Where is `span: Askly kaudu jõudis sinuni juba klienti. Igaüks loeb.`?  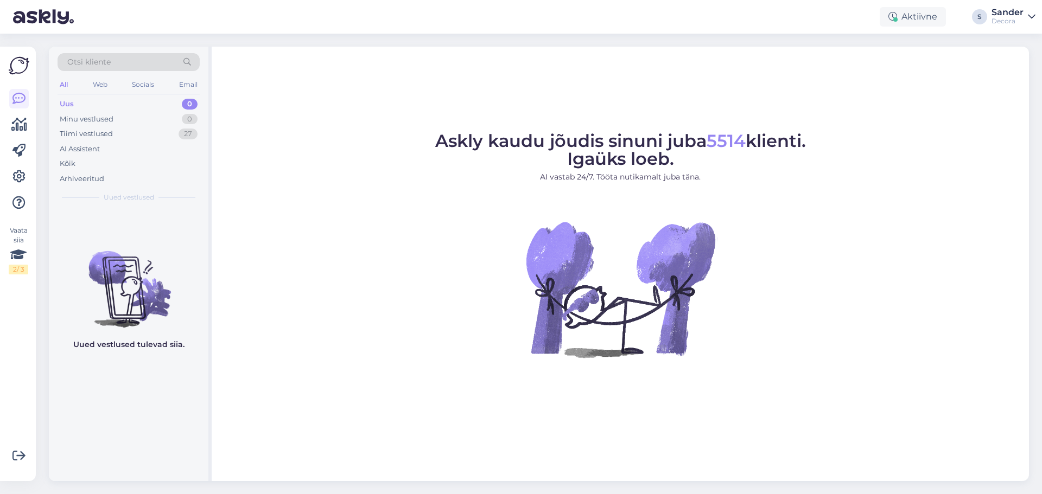 span: Askly kaudu jõudis sinuni juba klienti. Igaüks loeb. is located at coordinates (620, 150).